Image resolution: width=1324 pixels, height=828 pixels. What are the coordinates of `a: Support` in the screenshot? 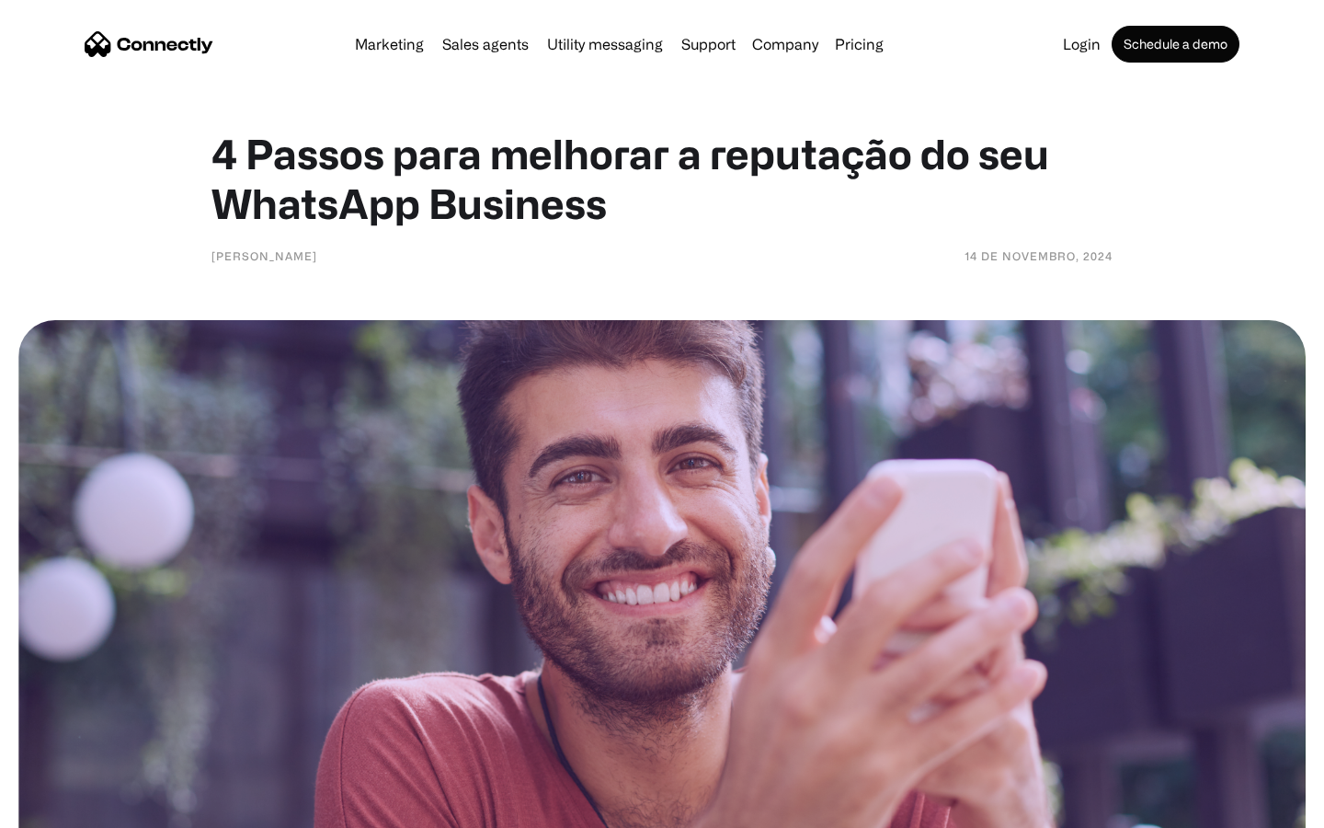 It's located at (708, 44).